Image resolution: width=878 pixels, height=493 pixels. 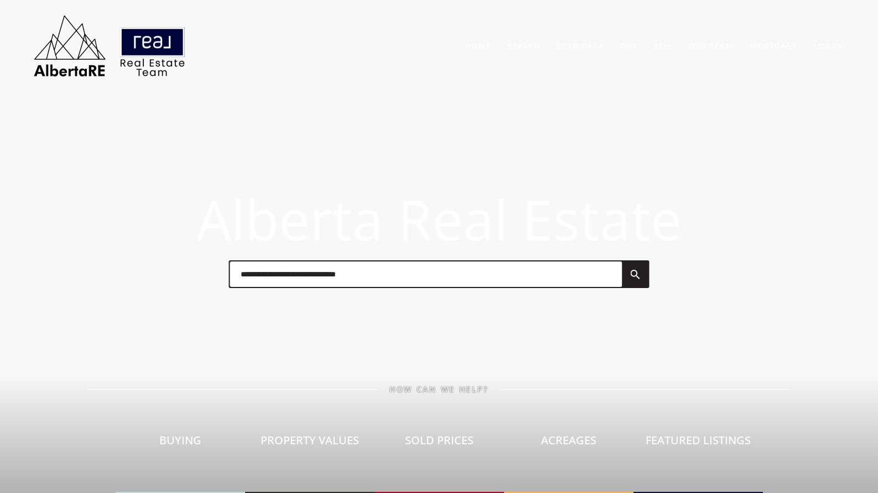 I want to click on span: Sold Prices, so click(x=439, y=439).